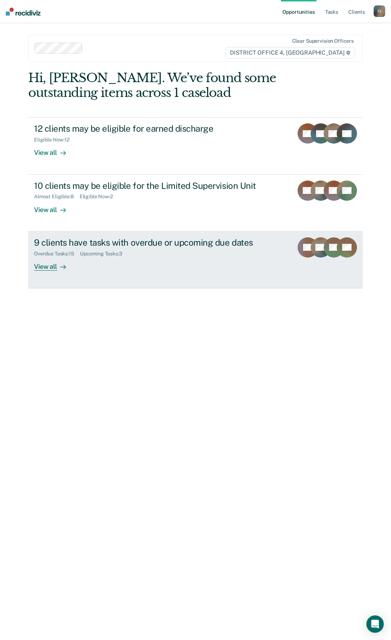 This screenshot has height=640, width=391. What do you see at coordinates (57, 196) in the screenshot?
I see `div: Almost Eligible : 8` at bounding box center [57, 196].